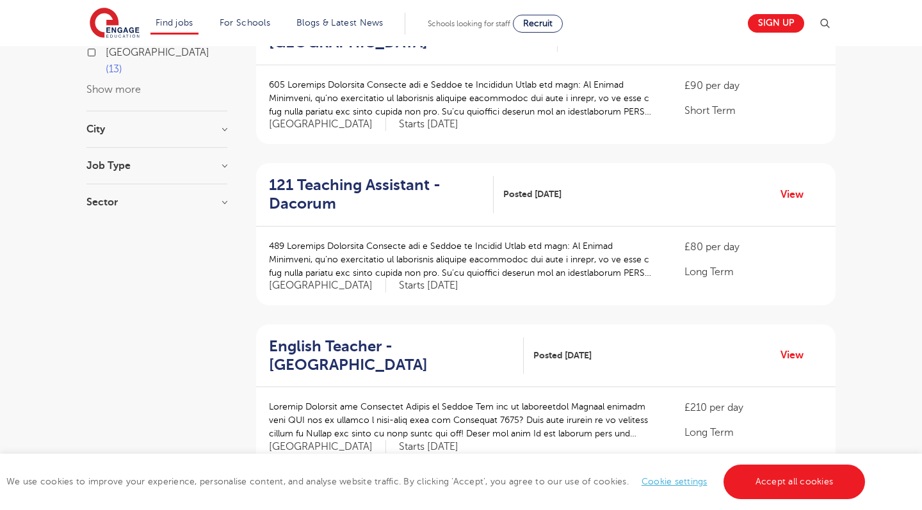 The height and width of the screenshot is (510, 922). Describe the element at coordinates (776, 23) in the screenshot. I see `a: Sign up` at that location.